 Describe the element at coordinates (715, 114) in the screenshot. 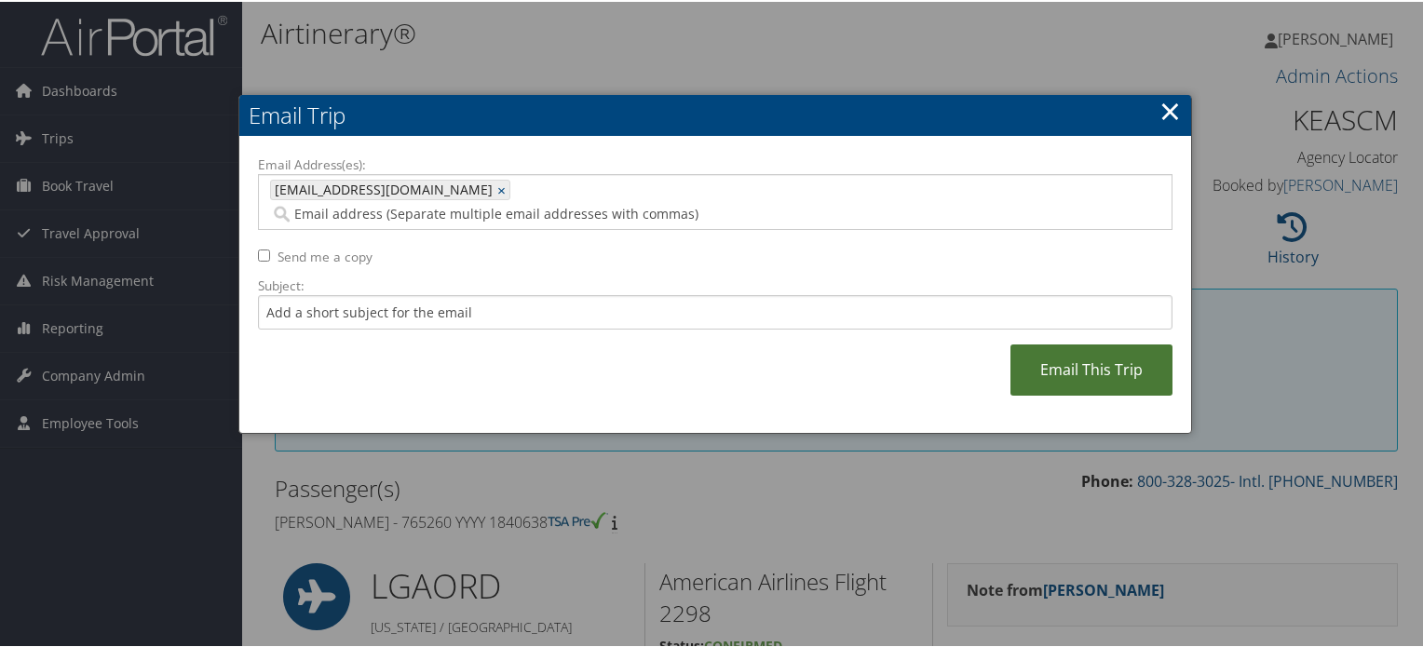

I see `h2: Email Trip` at that location.